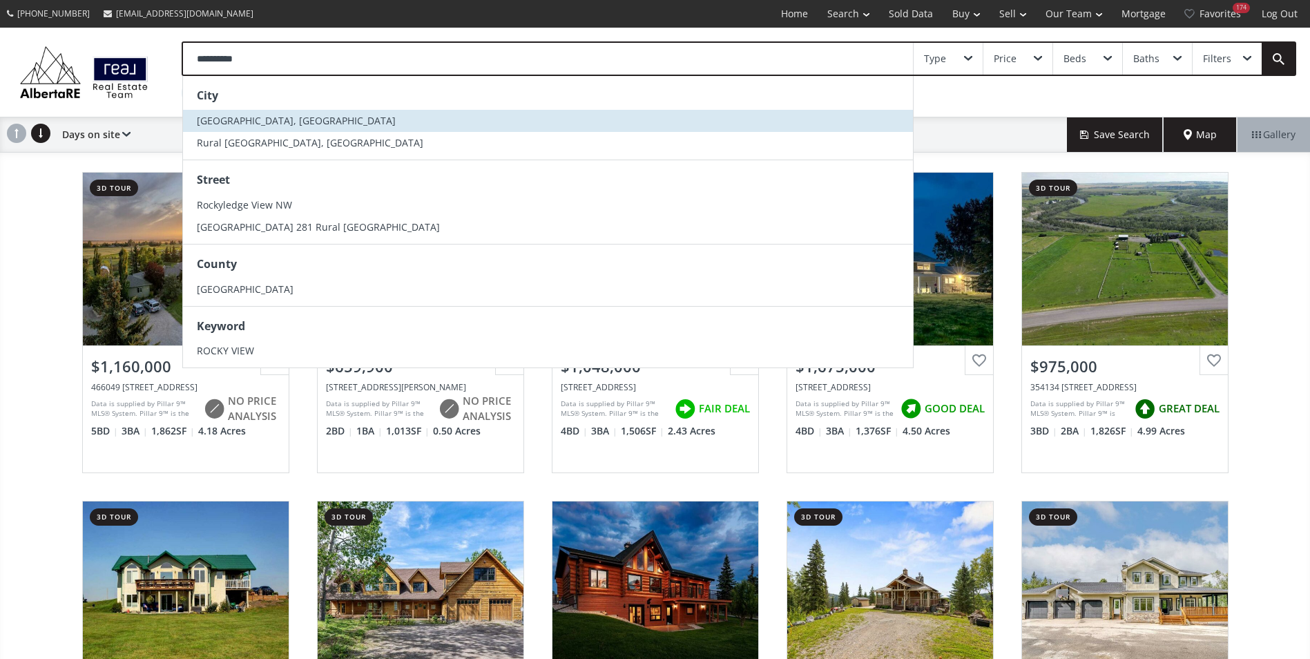 Image resolution: width=1310 pixels, height=659 pixels. Describe the element at coordinates (421, 387) in the screenshot. I see `div: 101 Elliott Street, Rural Foothills County, AB T0L0A0` at that location.